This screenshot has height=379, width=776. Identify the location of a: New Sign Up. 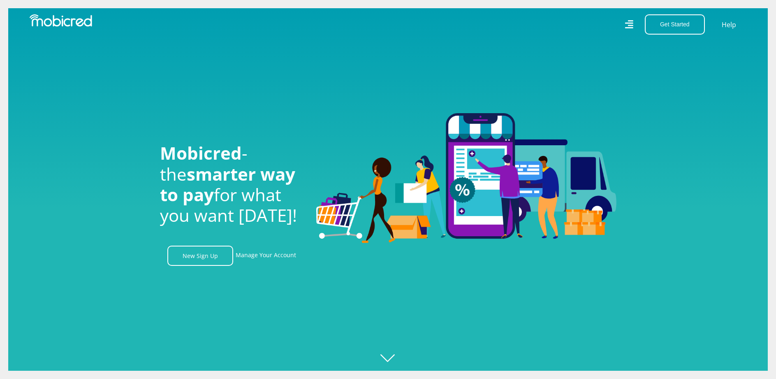
(200, 255).